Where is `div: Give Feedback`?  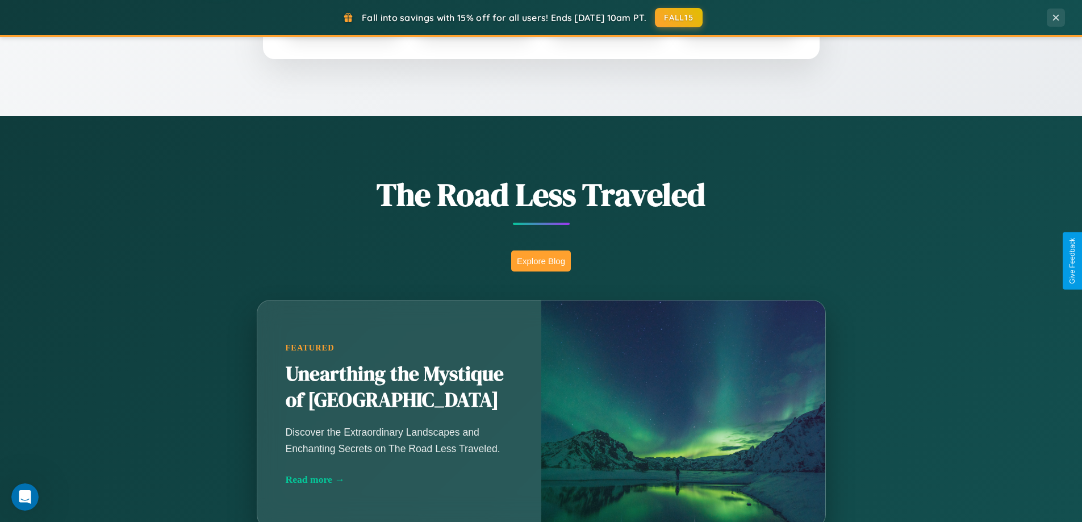
div: Give Feedback is located at coordinates (1072, 261).